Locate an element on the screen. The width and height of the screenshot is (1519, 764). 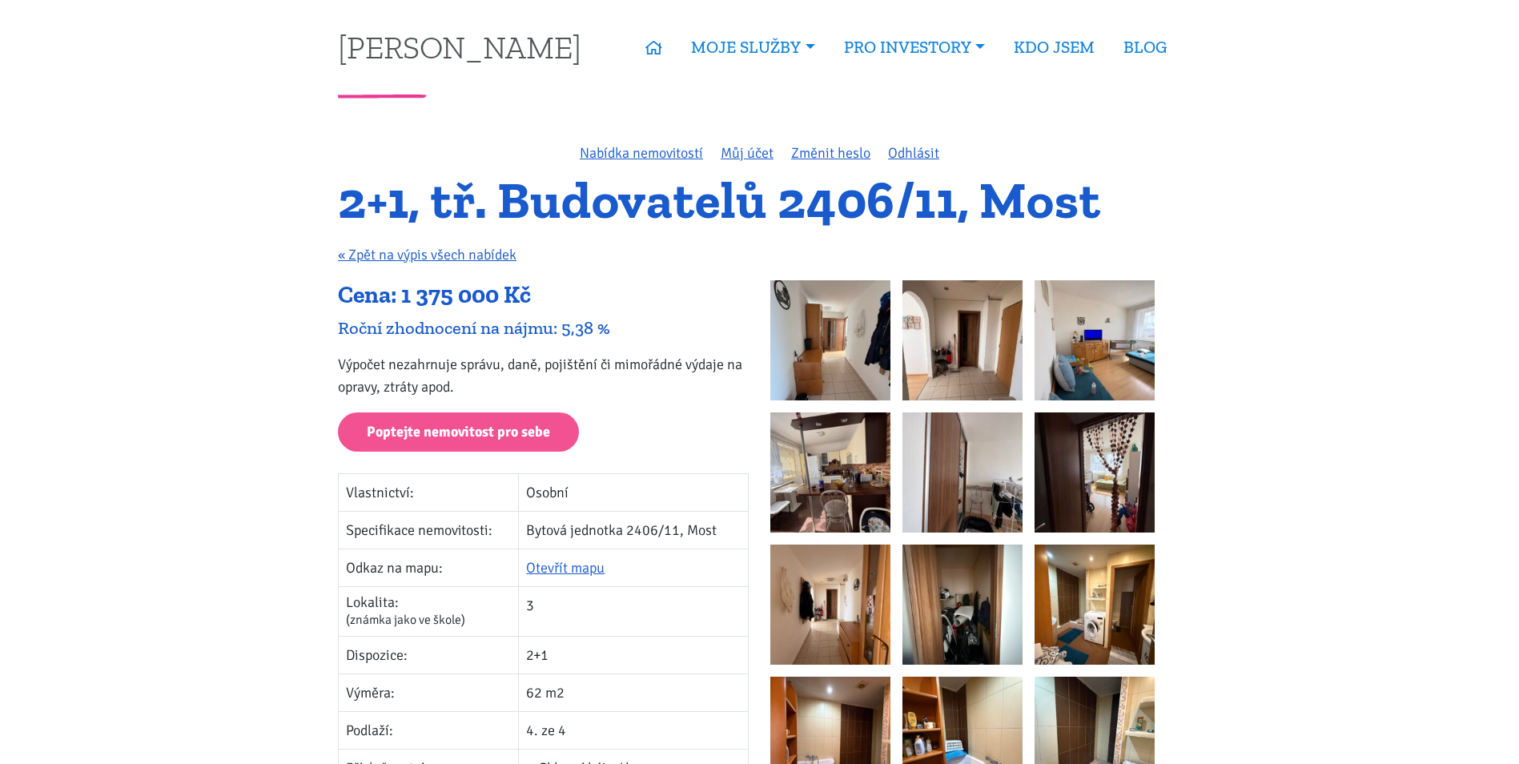
a: Otevřít mapu is located at coordinates (565, 568).